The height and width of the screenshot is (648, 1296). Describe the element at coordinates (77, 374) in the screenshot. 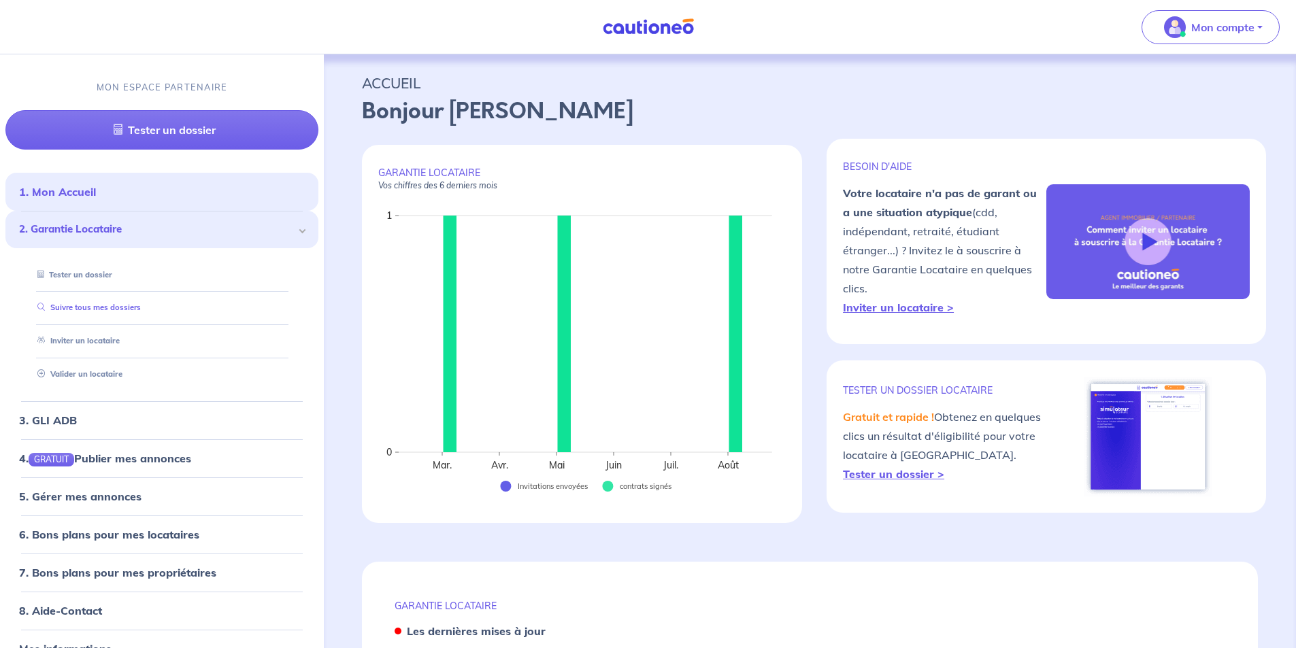

I see `a: Valider un locataire` at that location.